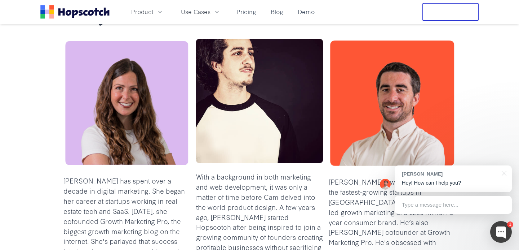 The height and width of the screenshot is (250, 519). Describe the element at coordinates (85, 17) in the screenshot. I see `b: Hailey` at that location.